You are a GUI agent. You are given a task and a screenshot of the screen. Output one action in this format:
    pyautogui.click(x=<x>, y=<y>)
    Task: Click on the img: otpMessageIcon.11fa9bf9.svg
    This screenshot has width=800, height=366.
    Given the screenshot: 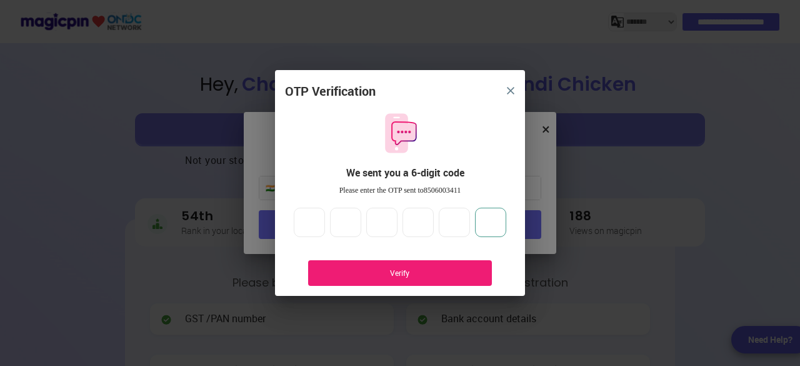 What is the action you would take?
    pyautogui.click(x=400, y=133)
    